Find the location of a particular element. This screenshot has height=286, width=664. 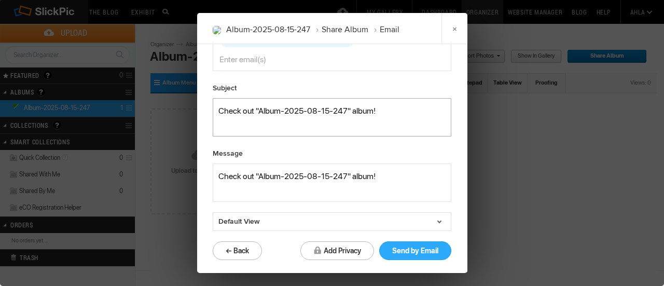

button: ← Back is located at coordinates (237, 250).